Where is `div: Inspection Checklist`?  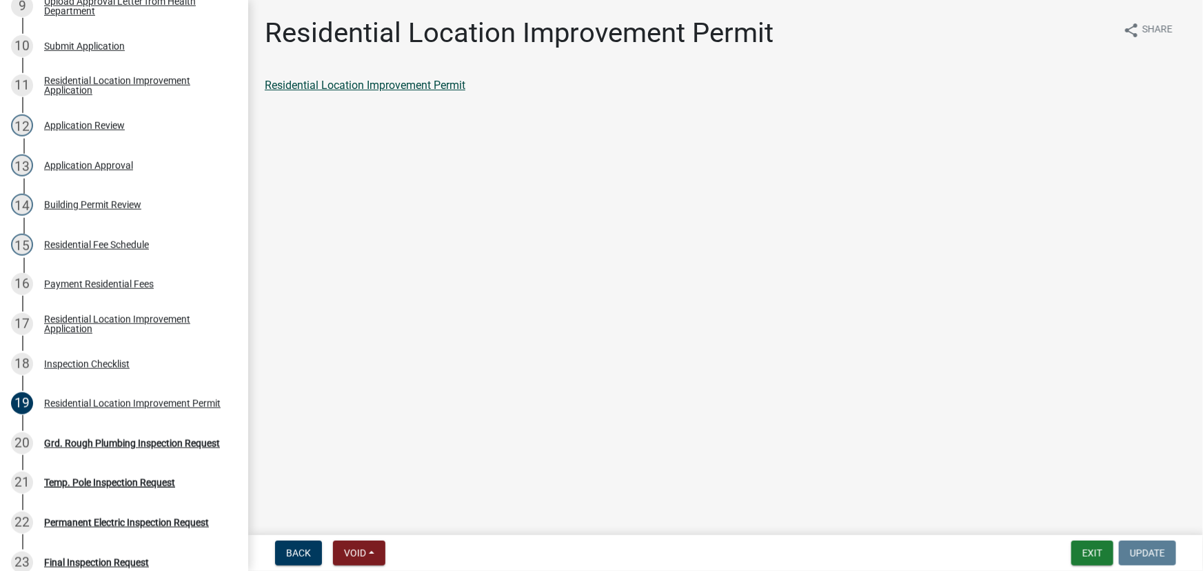
div: Inspection Checklist is located at coordinates (87, 364).